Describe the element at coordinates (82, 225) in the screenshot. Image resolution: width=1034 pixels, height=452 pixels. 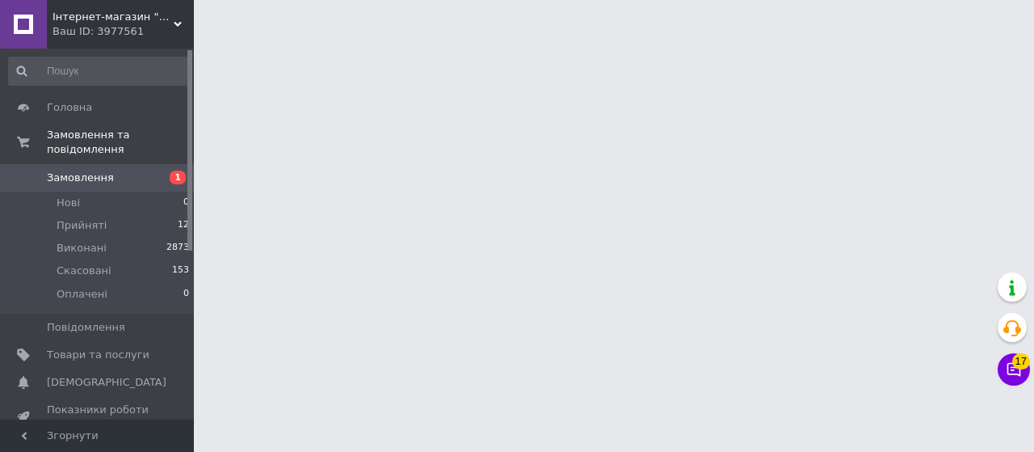
I see `span: Прийняті` at that location.